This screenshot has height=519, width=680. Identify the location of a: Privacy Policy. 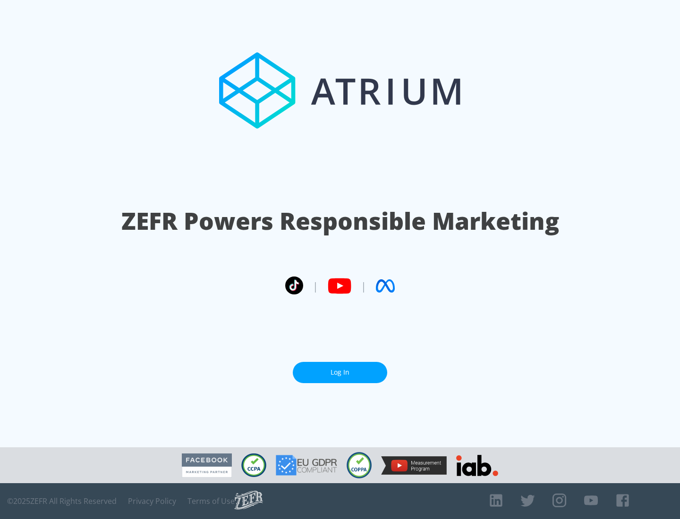
(152, 501).